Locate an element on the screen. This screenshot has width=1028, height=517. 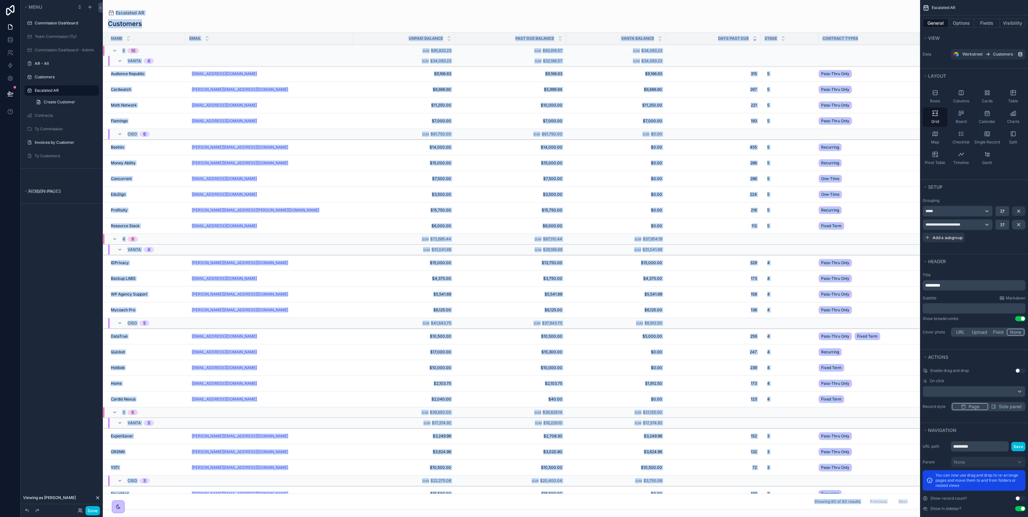
a: 173 is located at coordinates (713, 279).